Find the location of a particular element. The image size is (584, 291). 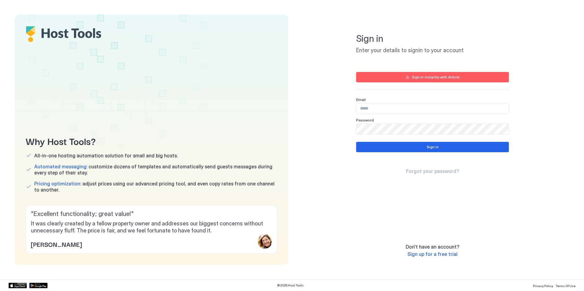

span: © 2025 Host Tools is located at coordinates (290, 286).